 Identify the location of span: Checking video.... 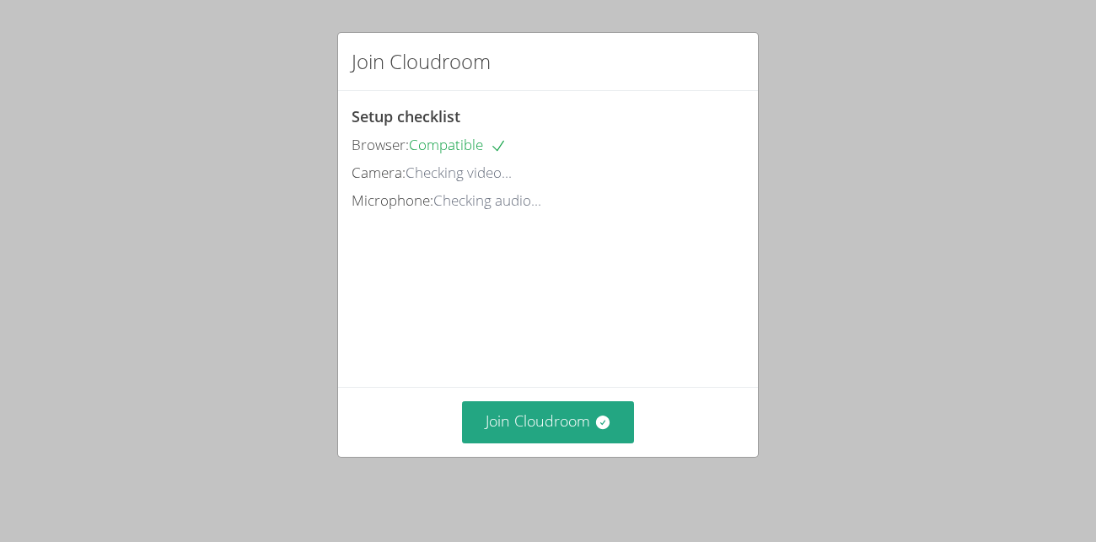
(459, 172).